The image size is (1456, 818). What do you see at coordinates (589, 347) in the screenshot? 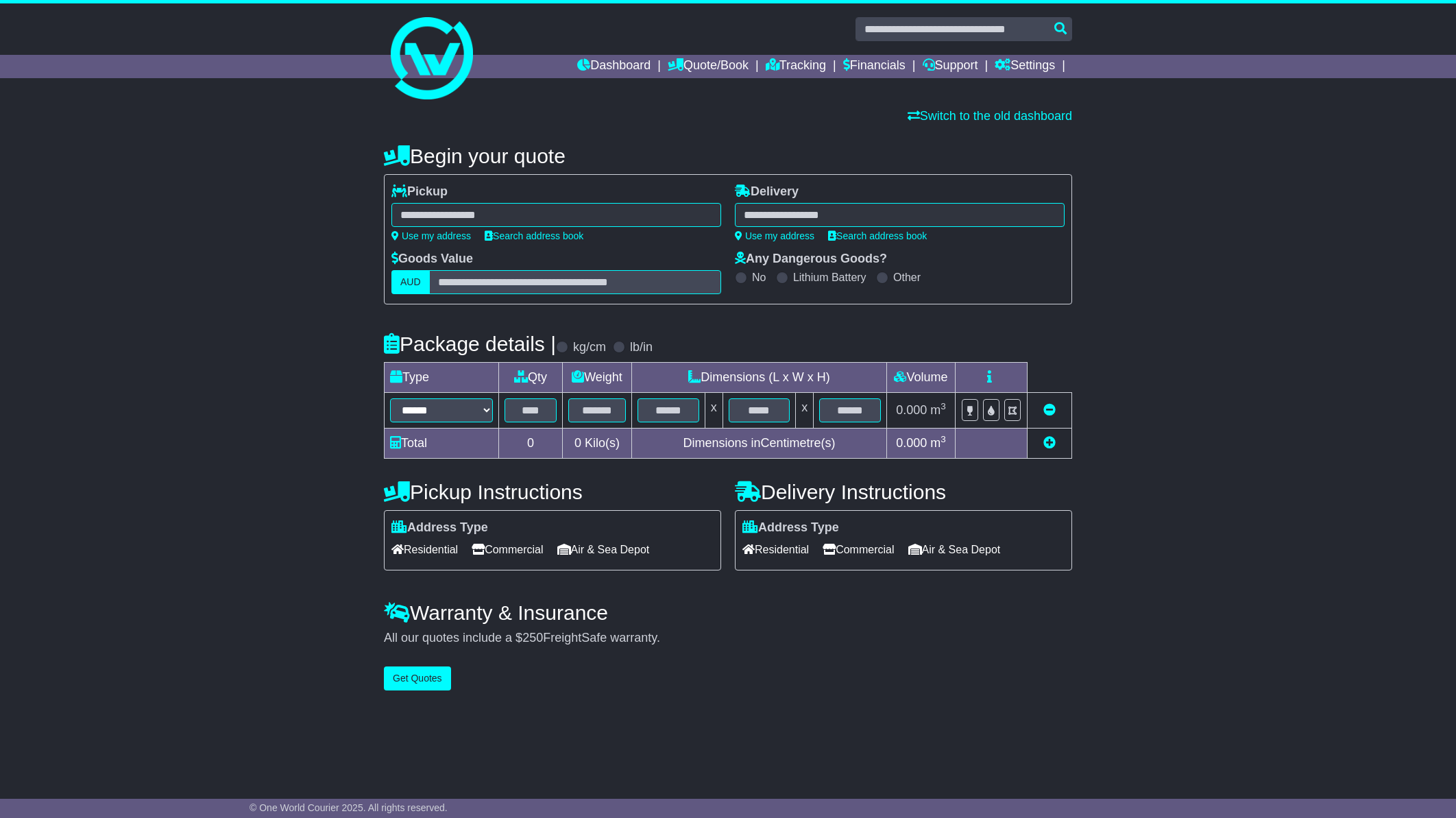
I see `label: kg/cm` at bounding box center [589, 347].